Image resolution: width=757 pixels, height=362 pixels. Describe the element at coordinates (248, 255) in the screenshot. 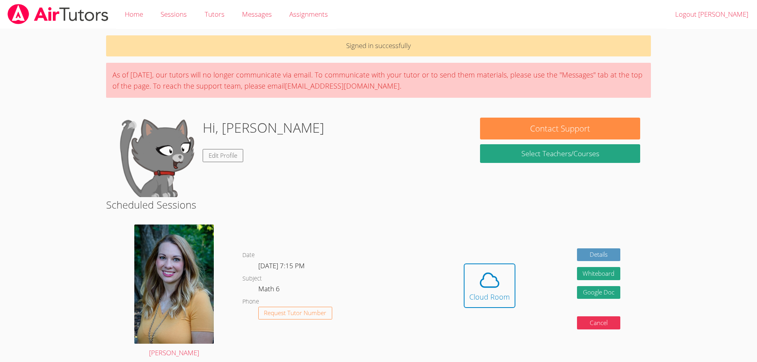

I see `dt: Date` at that location.